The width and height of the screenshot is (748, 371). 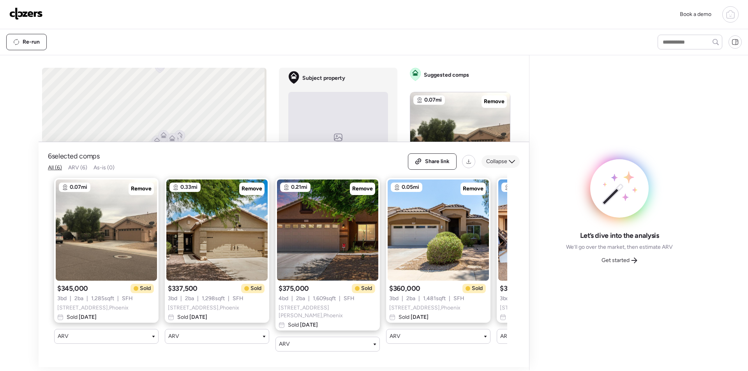 What do you see at coordinates (299, 187) in the screenshot?
I see `span: 0.21mi` at bounding box center [299, 187].